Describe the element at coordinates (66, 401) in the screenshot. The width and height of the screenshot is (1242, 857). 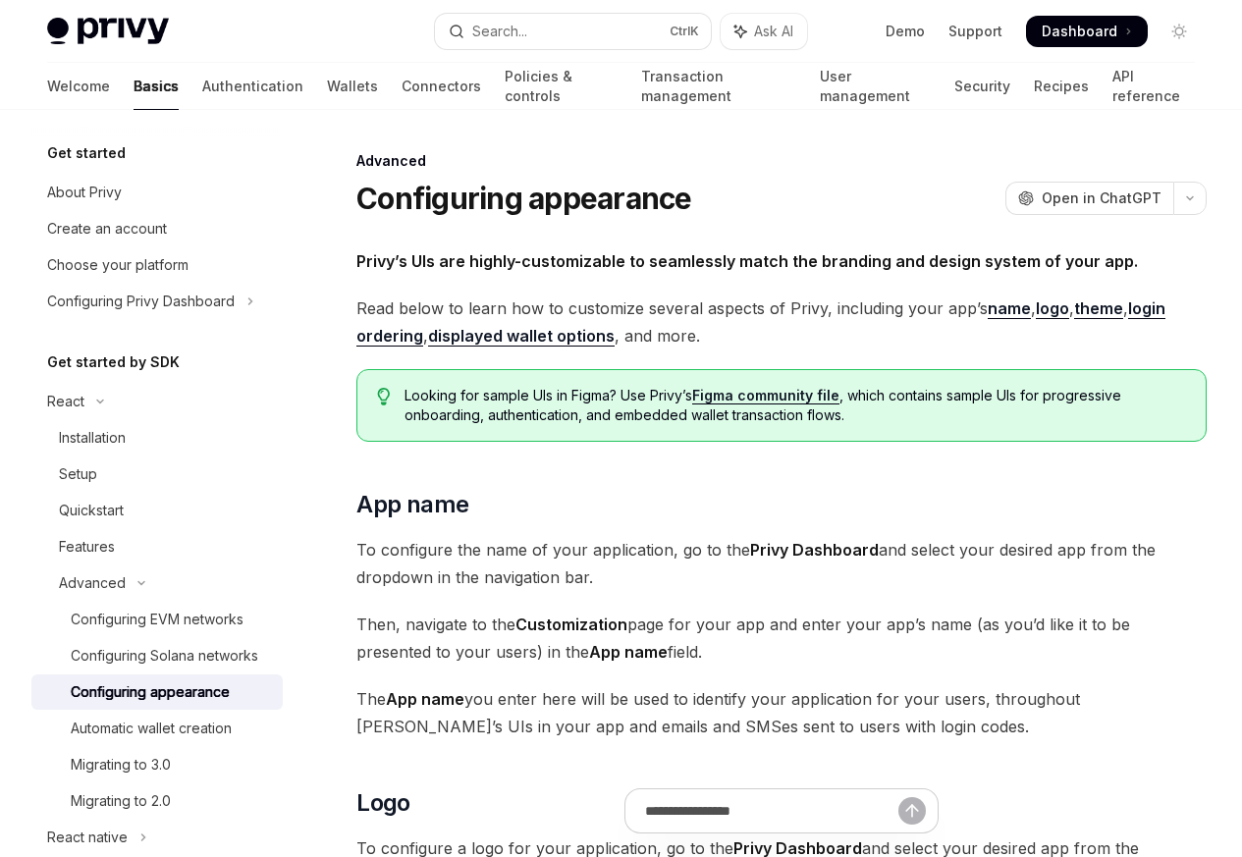
I see `div: React` at that location.